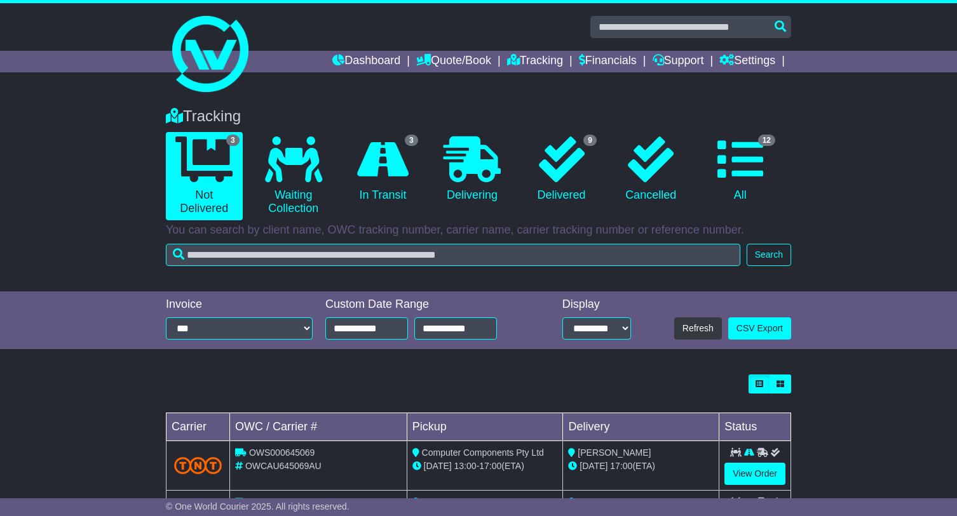  I want to click on a: 3 Not Delivered, so click(204, 176).